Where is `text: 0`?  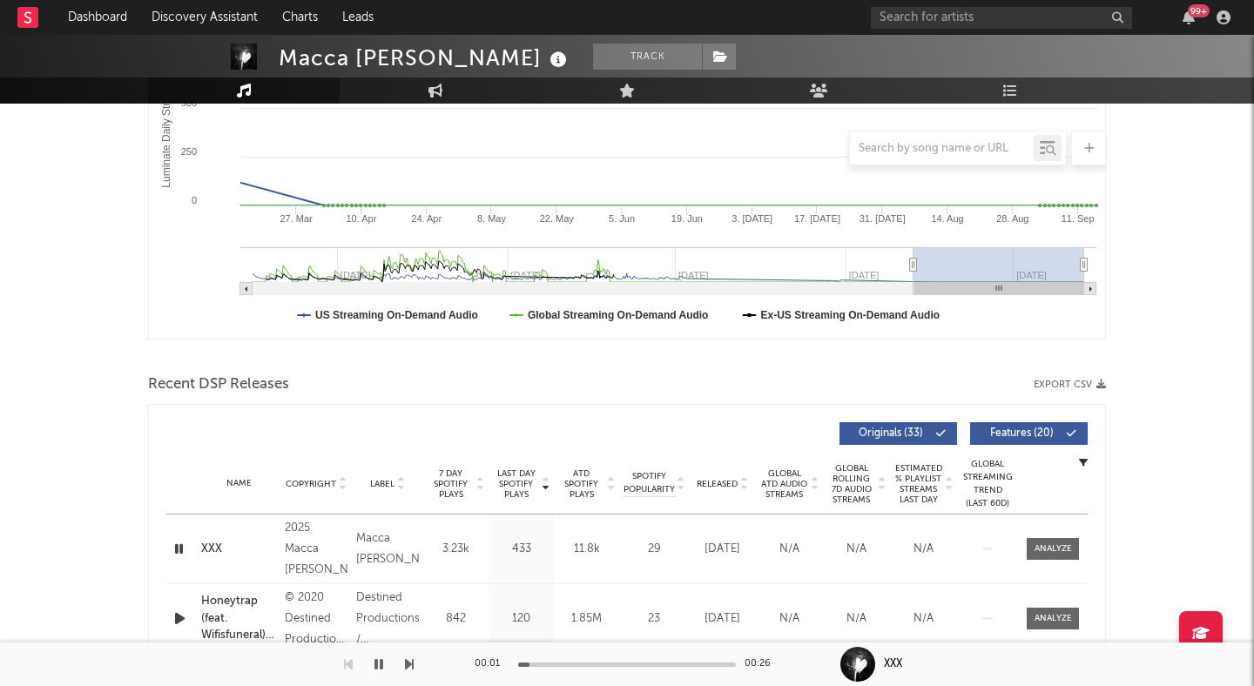
text: 0 is located at coordinates (194, 200).